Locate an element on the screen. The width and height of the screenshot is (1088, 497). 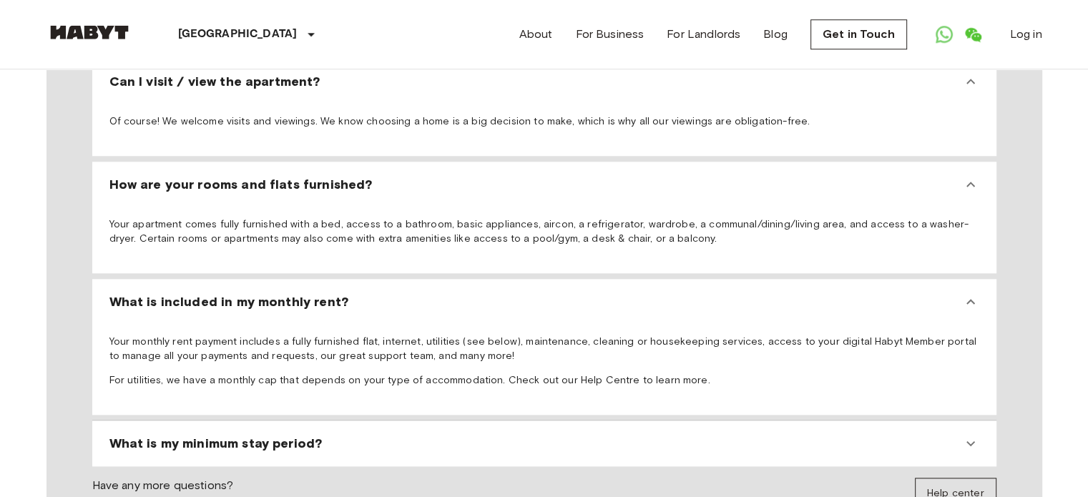
span: How are your rooms and flats furnished? is located at coordinates (241, 185).